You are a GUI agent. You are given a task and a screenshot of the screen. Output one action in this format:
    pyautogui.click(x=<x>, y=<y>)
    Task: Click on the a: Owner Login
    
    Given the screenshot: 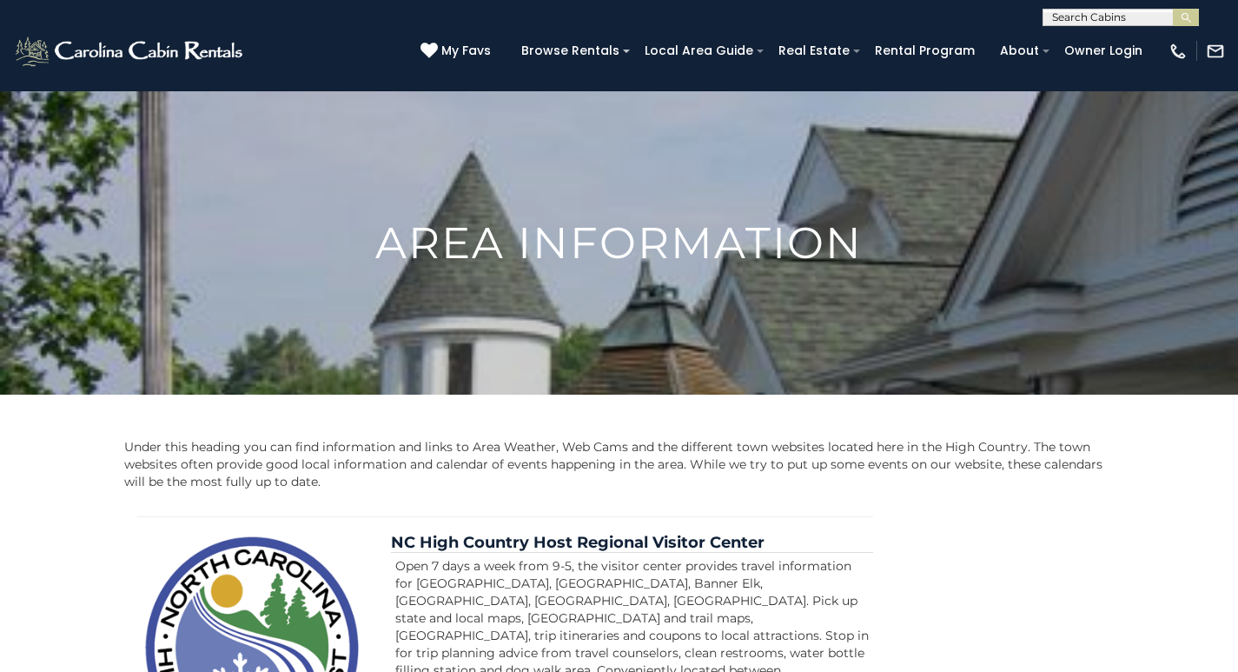 What is the action you would take?
    pyautogui.click(x=1103, y=50)
    